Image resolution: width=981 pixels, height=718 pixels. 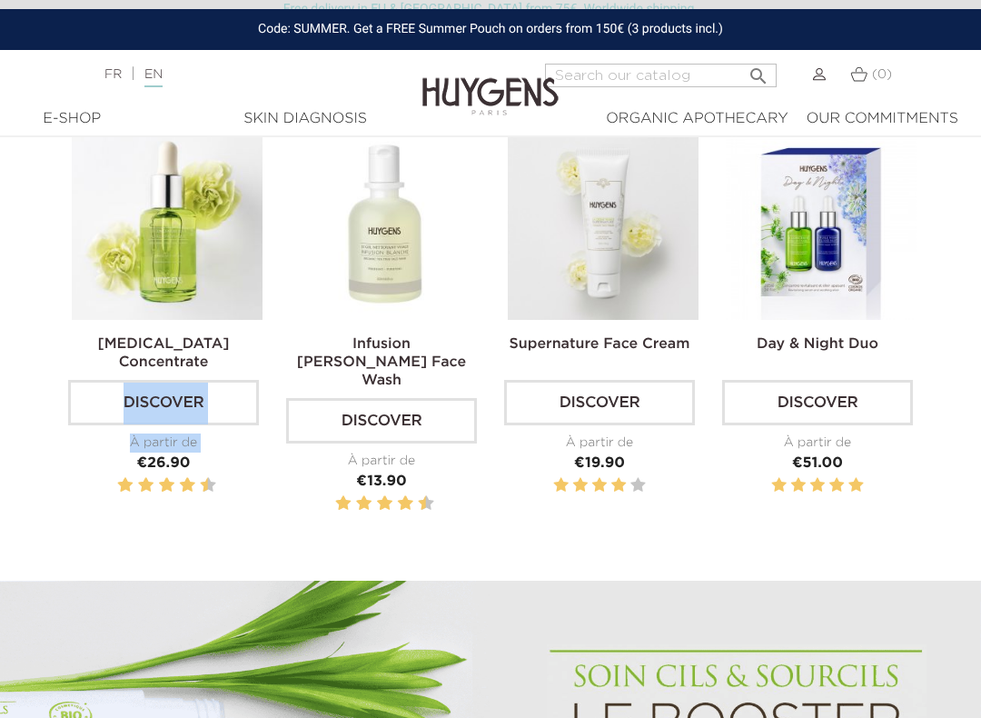 I want to click on a: Supernature Face Cream, so click(x=599, y=344).